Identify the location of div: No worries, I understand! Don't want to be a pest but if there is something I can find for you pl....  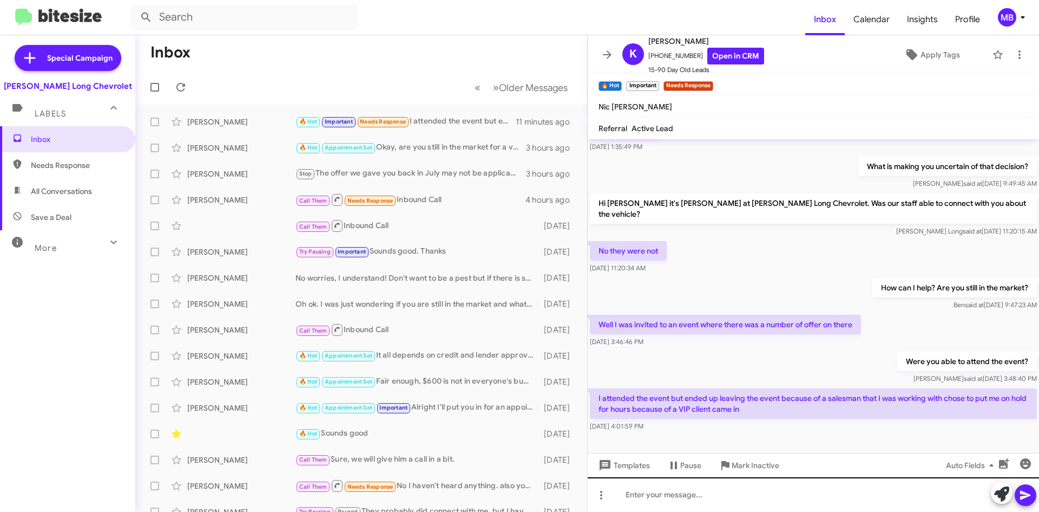
(417, 278).